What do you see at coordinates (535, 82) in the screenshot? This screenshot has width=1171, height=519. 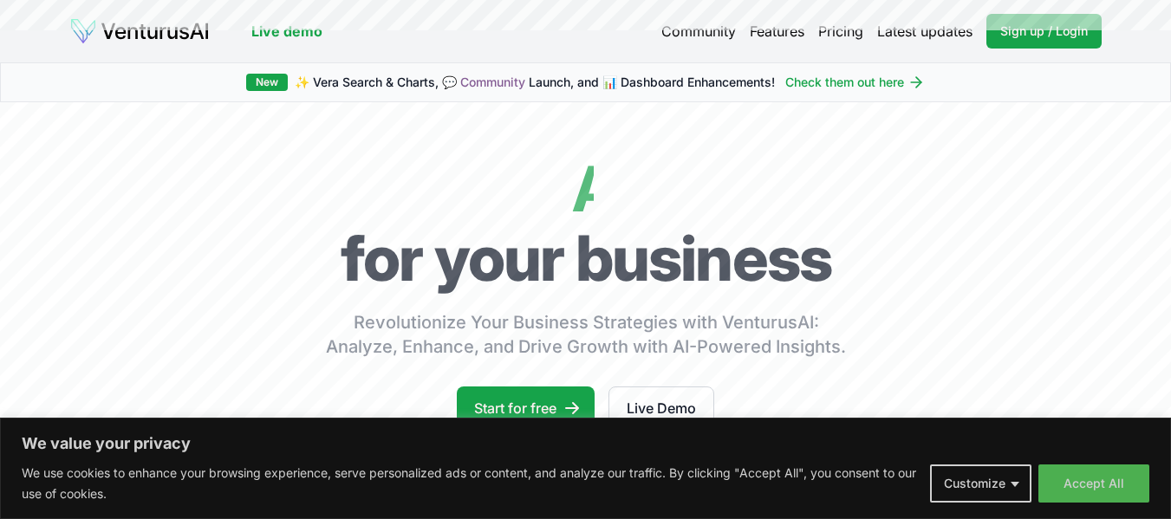 I see `span: ✨ Vera Search & Charts, 💬 Launch, and 📊 Dashboard Enhancements!` at bounding box center [535, 82].